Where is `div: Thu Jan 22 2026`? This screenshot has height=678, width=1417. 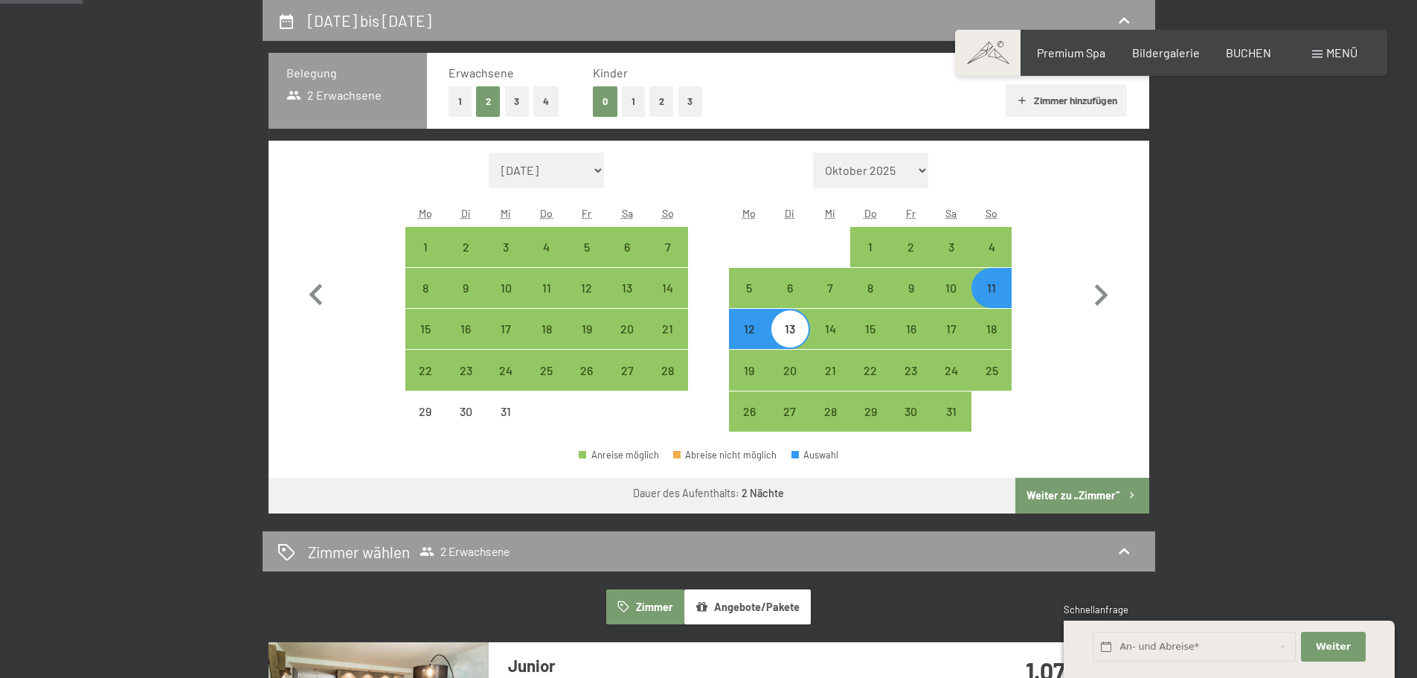
div: Thu Jan 22 2026 is located at coordinates (871, 370).